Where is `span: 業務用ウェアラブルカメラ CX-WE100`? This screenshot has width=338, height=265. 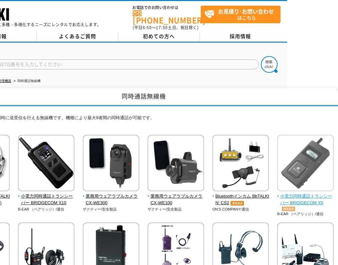 span: 業務用ウェアラブルカメラ CX-WE100 is located at coordinates (176, 200).